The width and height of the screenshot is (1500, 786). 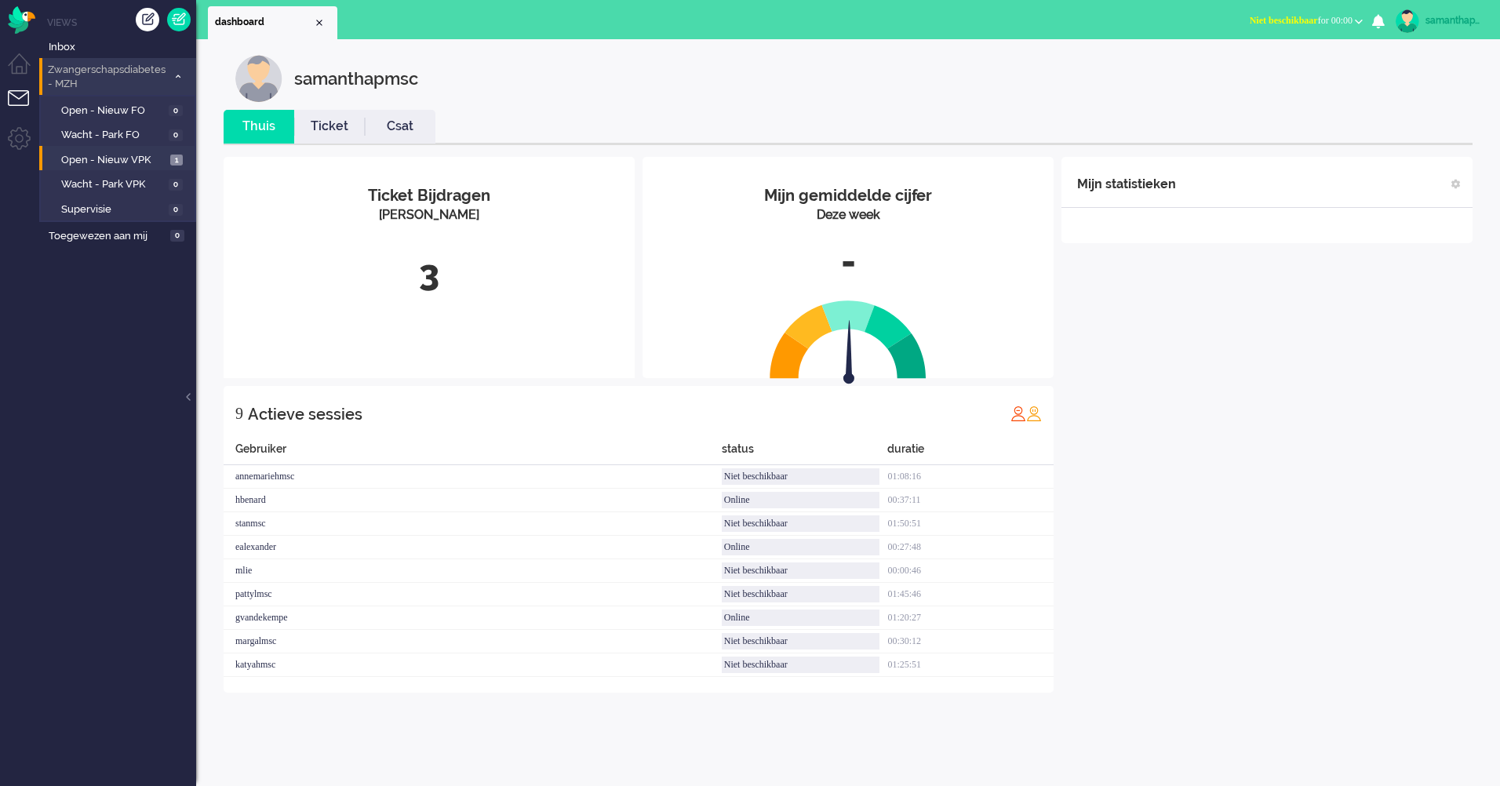 What do you see at coordinates (971, 642) in the screenshot?
I see `div: 00:30:12` at bounding box center [971, 642].